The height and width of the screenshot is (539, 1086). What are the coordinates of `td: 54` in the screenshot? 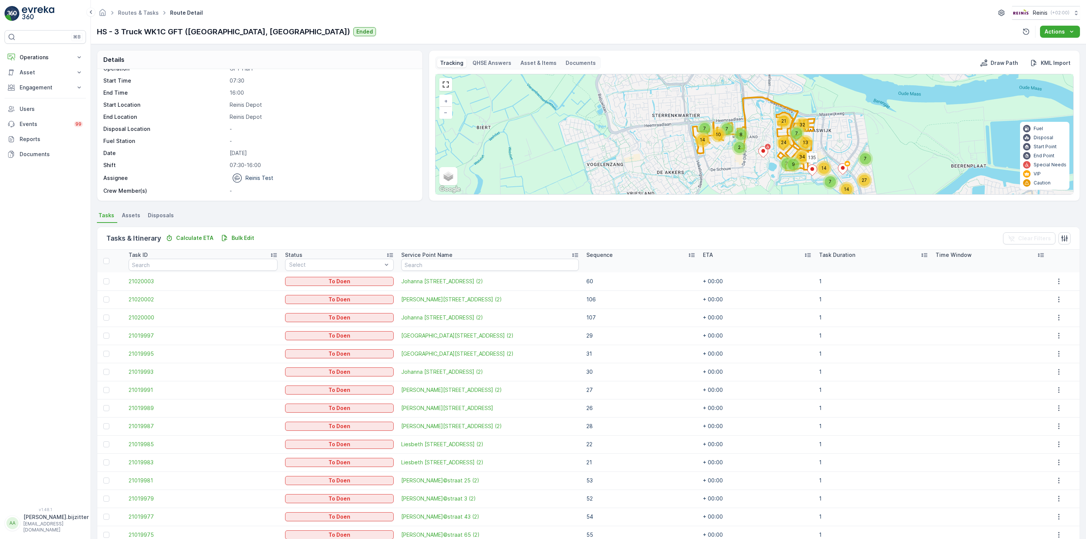 It's located at (640, 516).